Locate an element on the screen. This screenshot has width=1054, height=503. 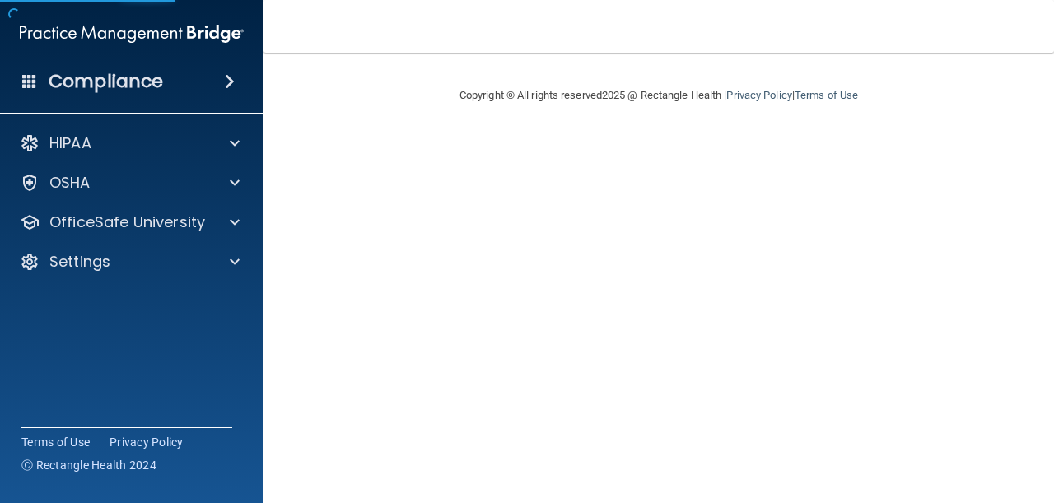
span: Ⓒ Rectangle Health 2024 is located at coordinates (89, 465).